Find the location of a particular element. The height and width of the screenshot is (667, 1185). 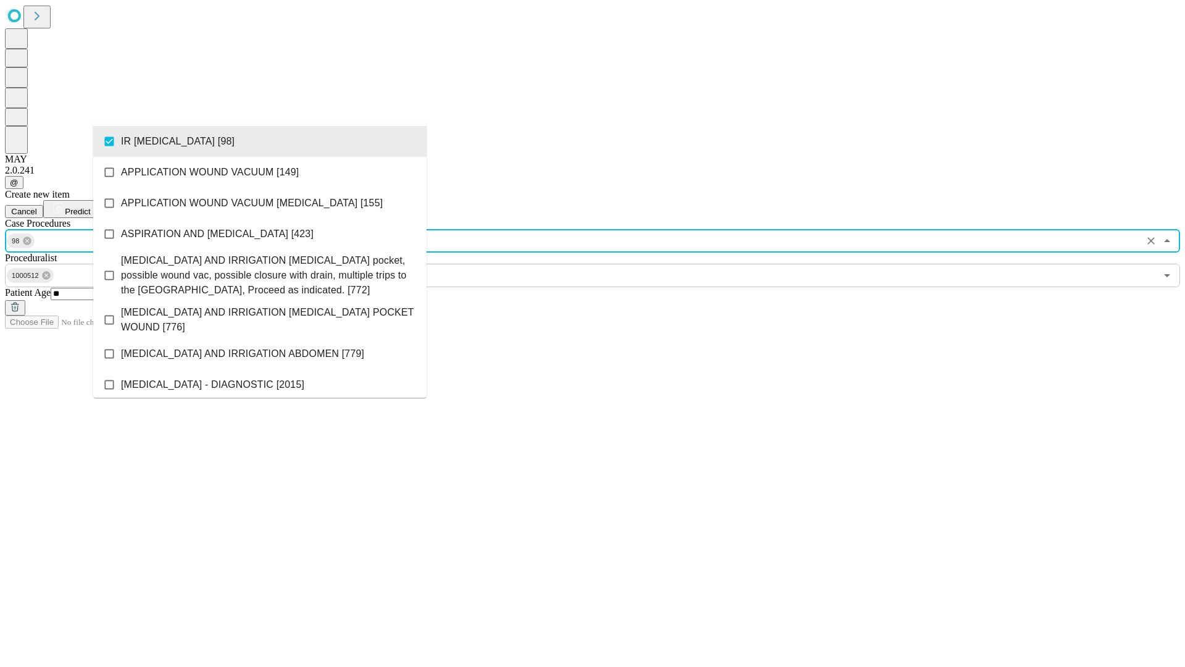

span: Proceduralist is located at coordinates (31, 257).